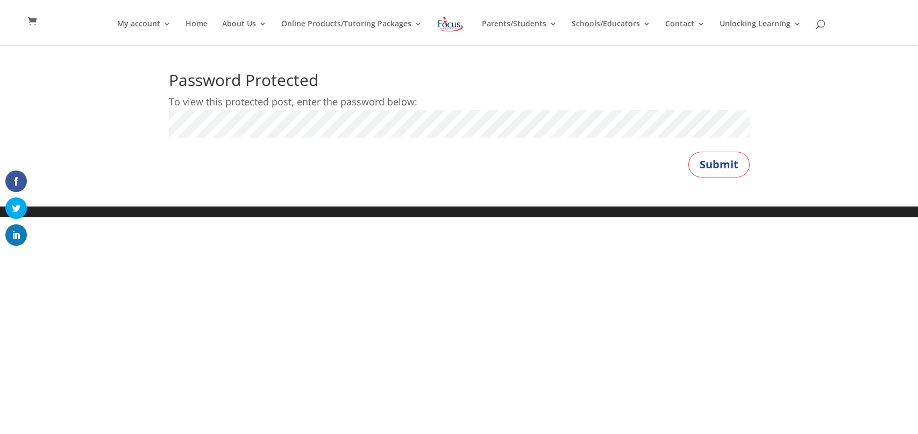  What do you see at coordinates (244, 32) in the screenshot?
I see `a: About Us` at bounding box center [244, 32].